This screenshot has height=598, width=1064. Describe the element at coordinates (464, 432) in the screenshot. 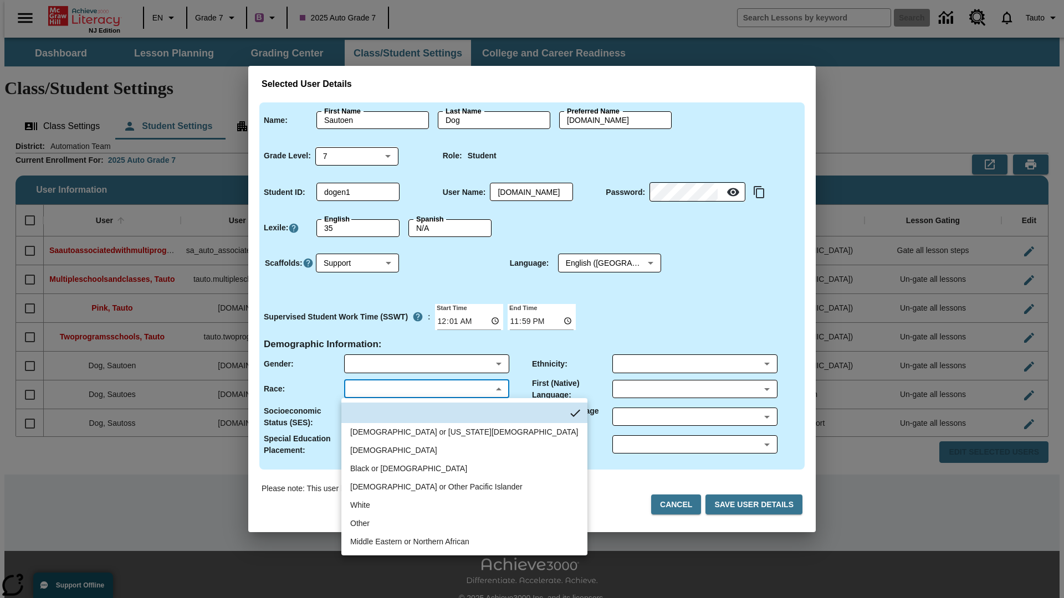

I see `li: American Indian or Alaska Native` at that location.